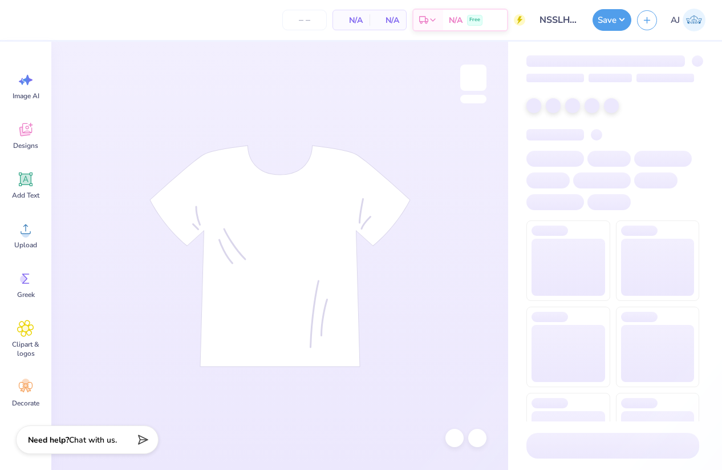 Image resolution: width=722 pixels, height=470 pixels. I want to click on span: Greek, so click(26, 294).